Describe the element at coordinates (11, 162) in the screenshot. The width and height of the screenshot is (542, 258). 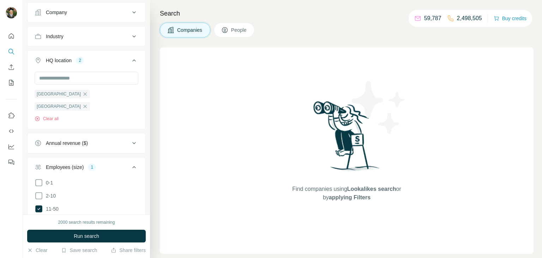
I see `button: Feedback` at that location.